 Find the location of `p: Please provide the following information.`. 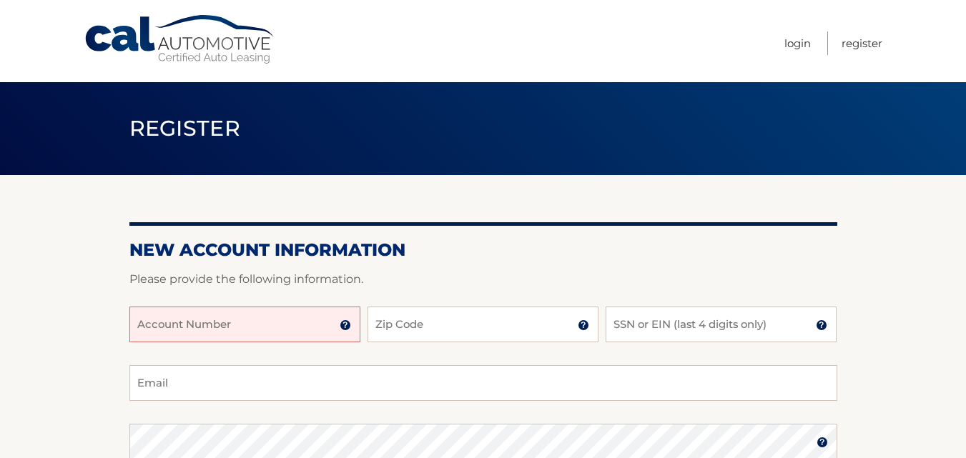

p: Please provide the following information. is located at coordinates (483, 279).